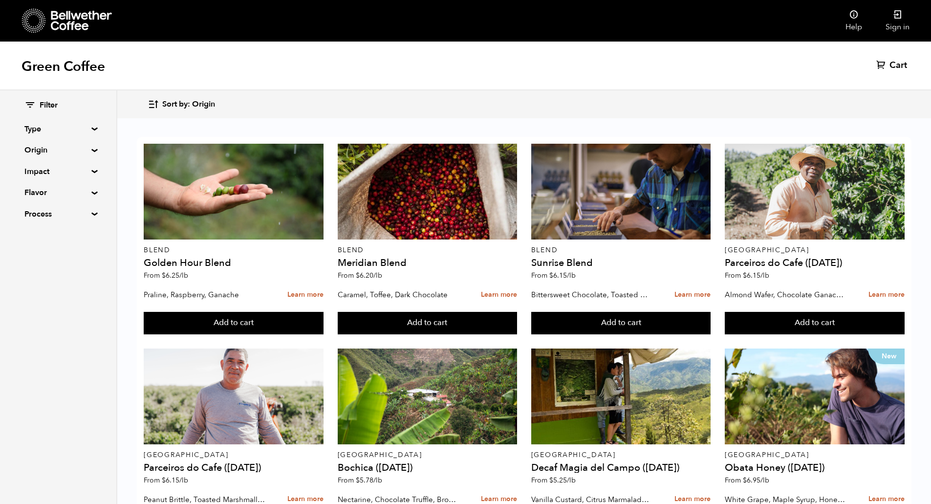 The width and height of the screenshot is (931, 504). What do you see at coordinates (786, 295) in the screenshot?
I see `p: Almond Wafer, Chocolate Ganache, Bing Cherry` at bounding box center [786, 295].